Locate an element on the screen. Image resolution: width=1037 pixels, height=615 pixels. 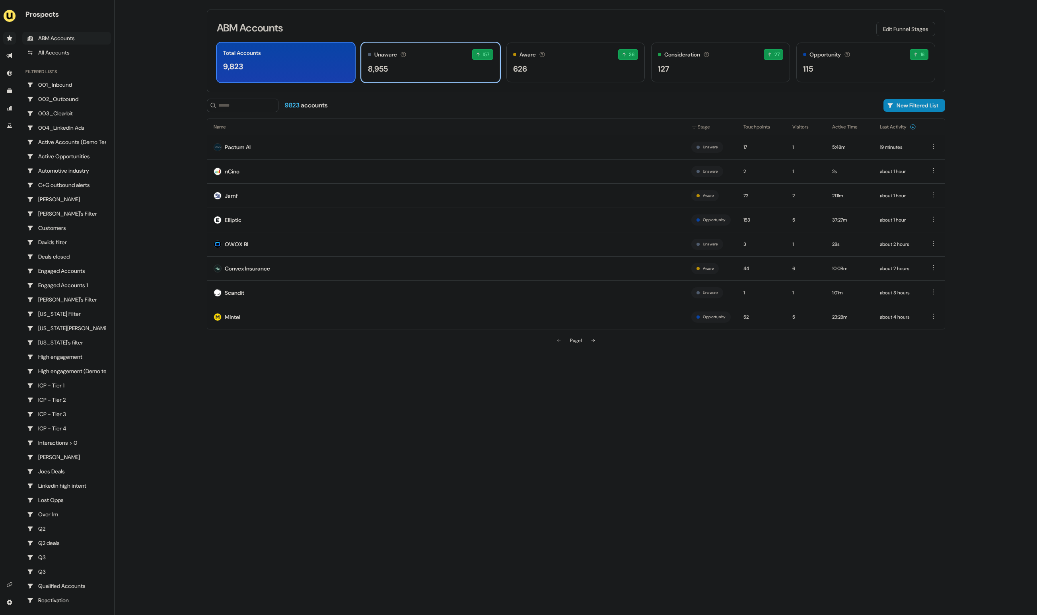
div: Q3 is located at coordinates (66, 572).